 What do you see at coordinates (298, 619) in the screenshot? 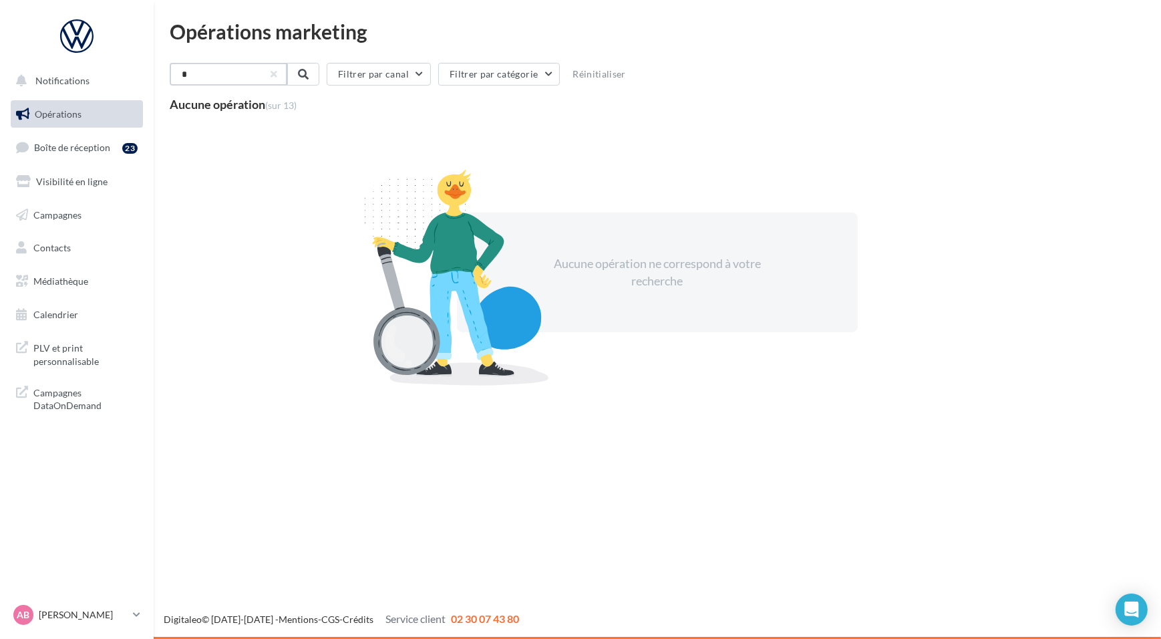
I see `a: Mentions` at bounding box center [298, 619].